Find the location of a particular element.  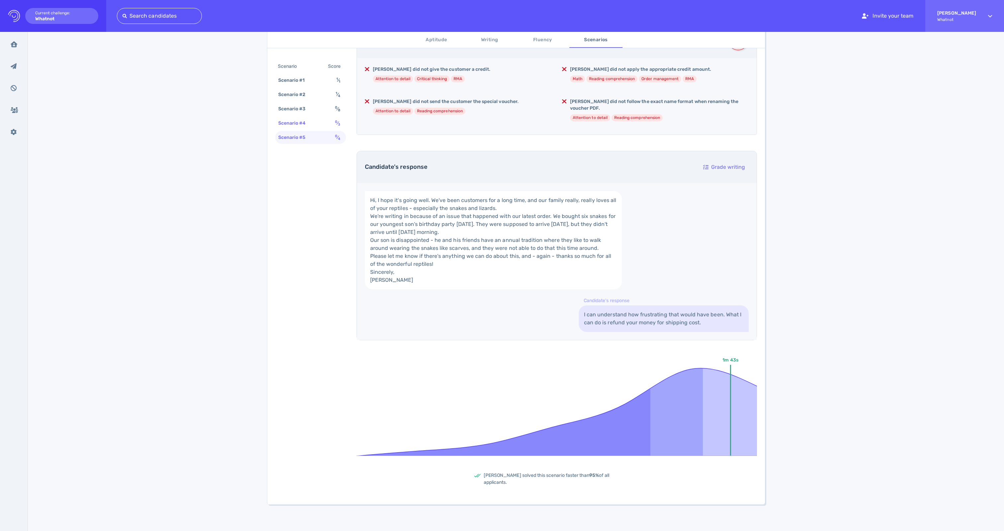

span: Aptitude is located at coordinates (437, 40).